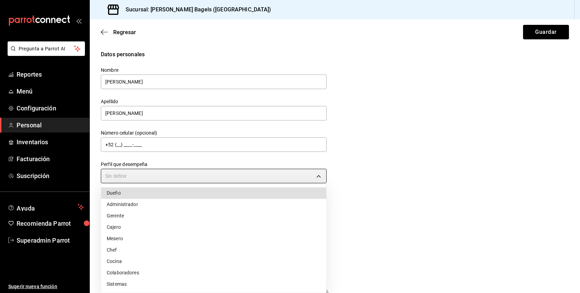 Image resolution: width=580 pixels, height=293 pixels. I want to click on li: Cocina, so click(214, 261).